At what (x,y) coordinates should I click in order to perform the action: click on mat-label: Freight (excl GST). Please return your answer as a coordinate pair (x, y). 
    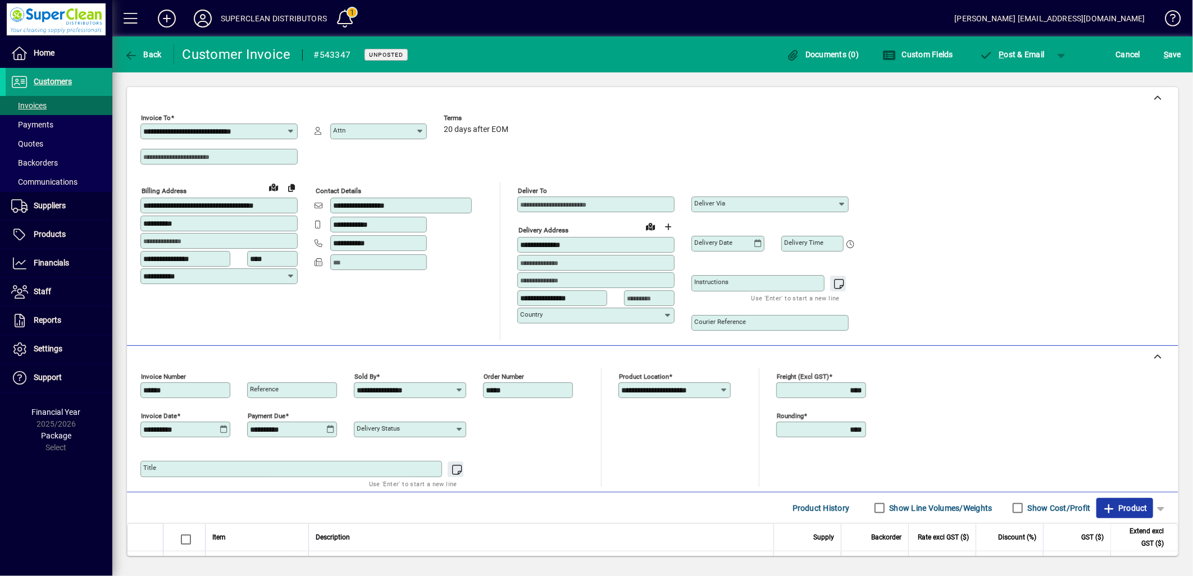
    Looking at the image, I should click on (803, 377).